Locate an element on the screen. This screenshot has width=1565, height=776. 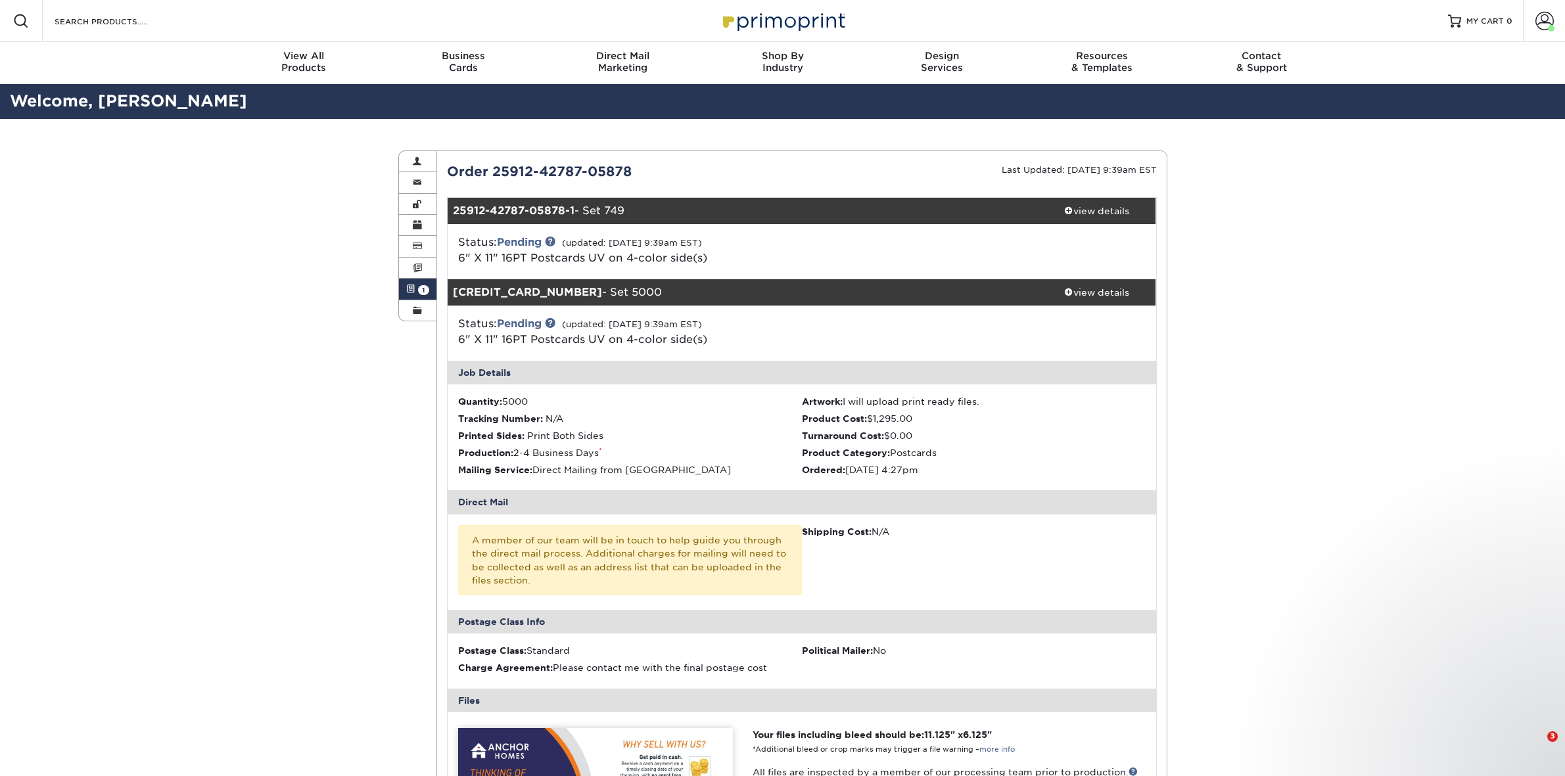
li: No is located at coordinates (974, 651).